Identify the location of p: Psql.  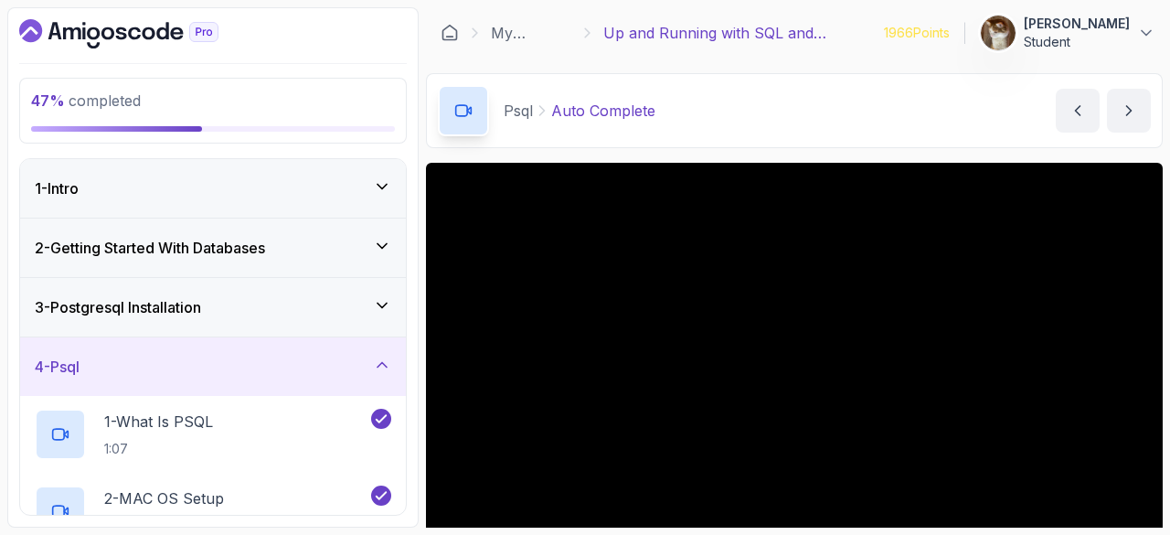
(518, 111).